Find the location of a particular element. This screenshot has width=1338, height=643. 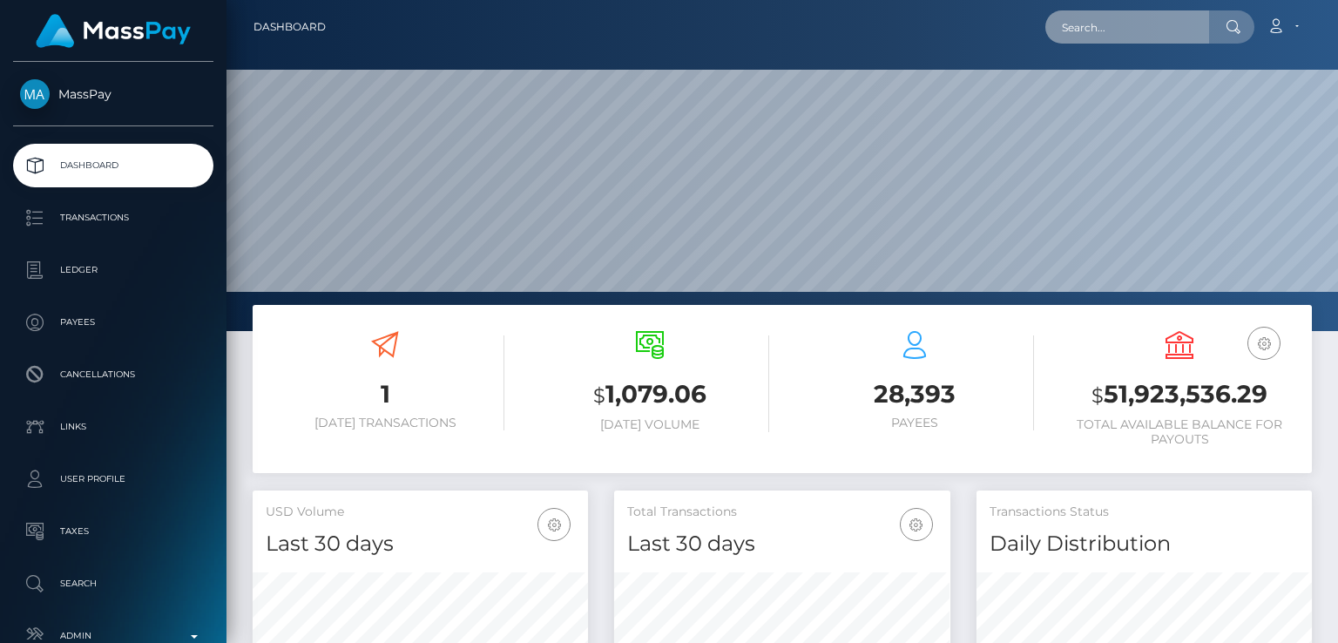

h5: USD Volume is located at coordinates (420, 512).